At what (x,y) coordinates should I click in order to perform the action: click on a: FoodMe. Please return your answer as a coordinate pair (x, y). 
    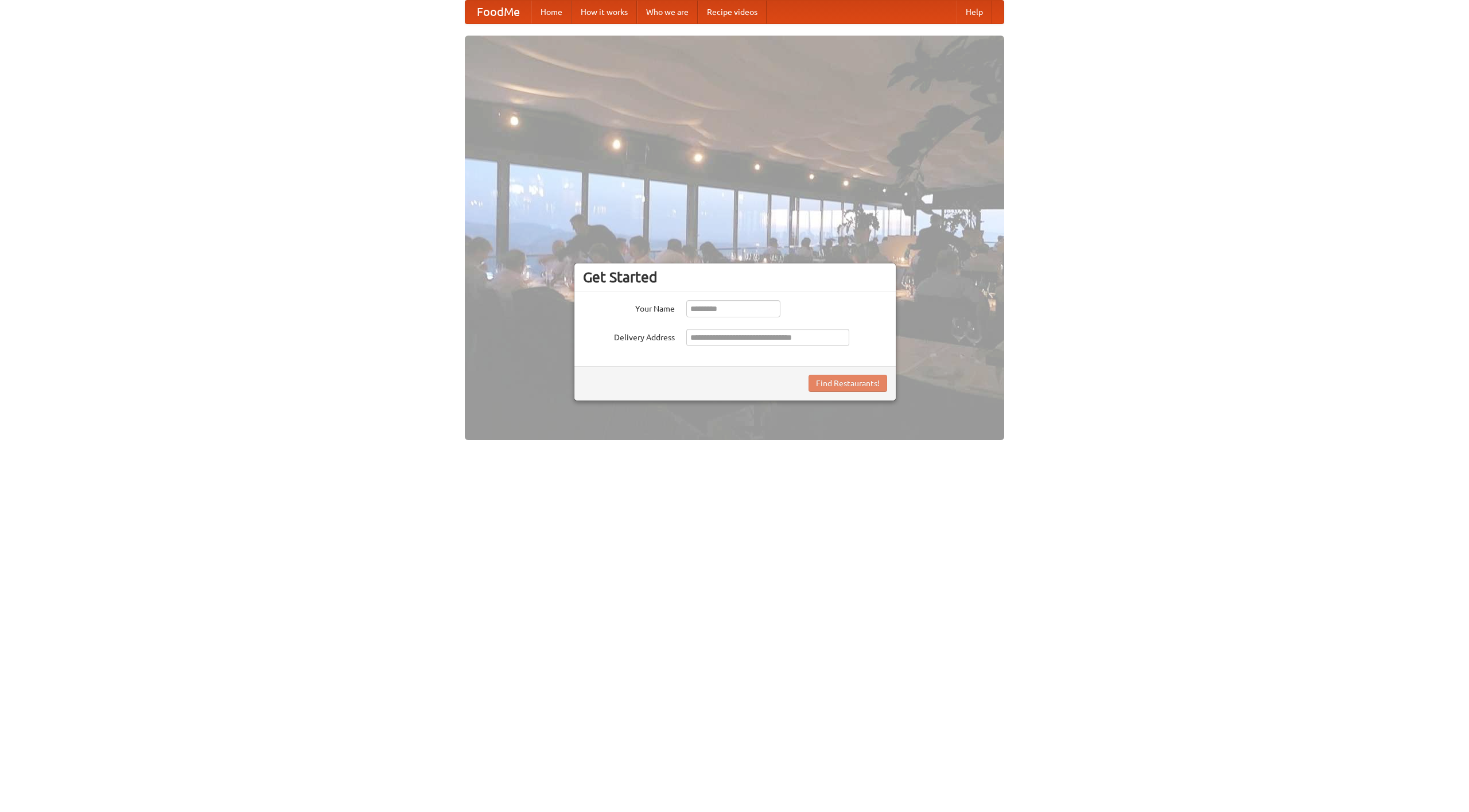
    Looking at the image, I should click on (498, 12).